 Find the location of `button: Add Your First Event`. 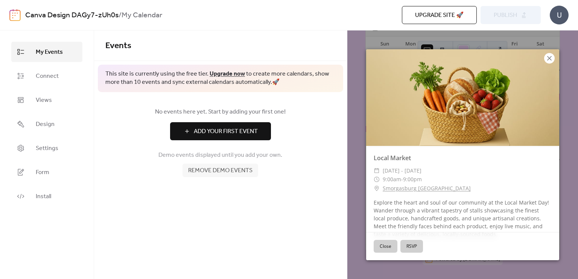

button: Add Your First Event is located at coordinates (220, 131).